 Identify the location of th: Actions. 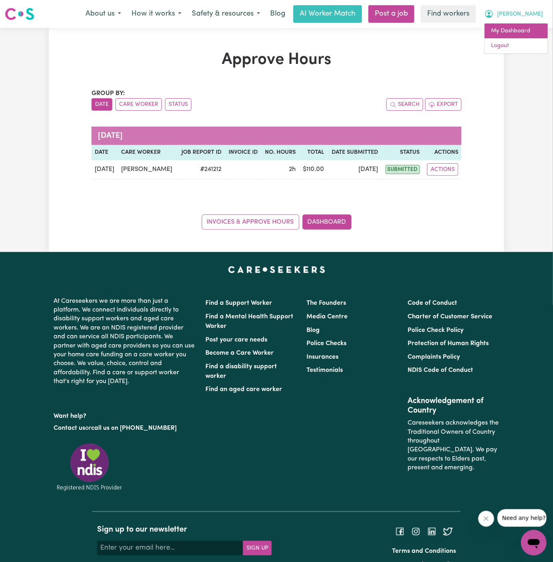
(442, 153).